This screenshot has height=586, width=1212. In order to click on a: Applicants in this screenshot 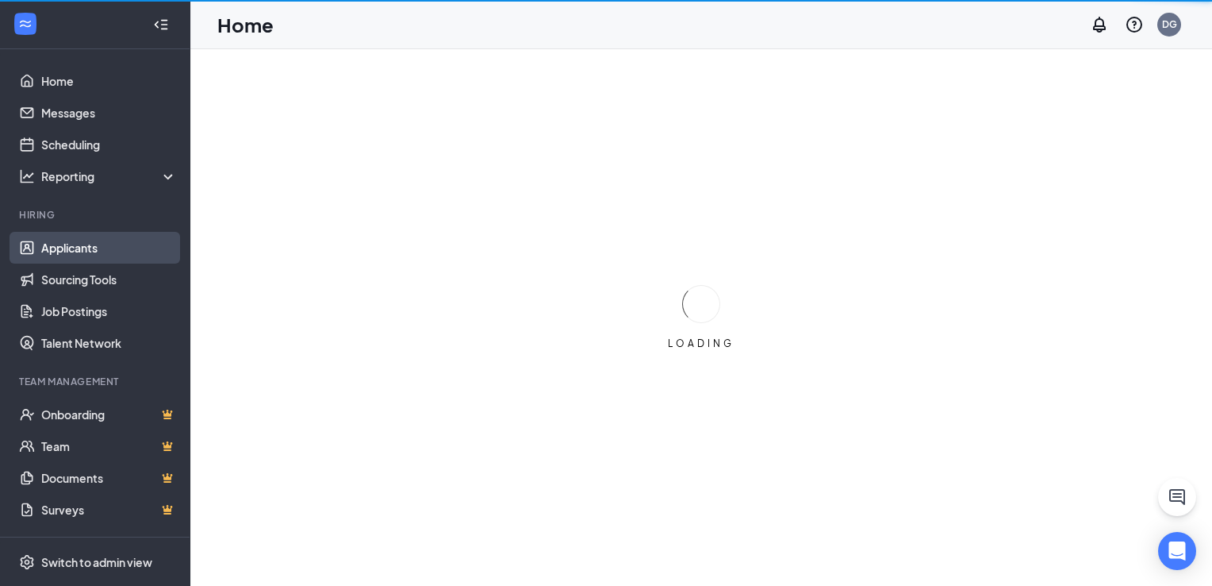, I will do `click(109, 248)`.